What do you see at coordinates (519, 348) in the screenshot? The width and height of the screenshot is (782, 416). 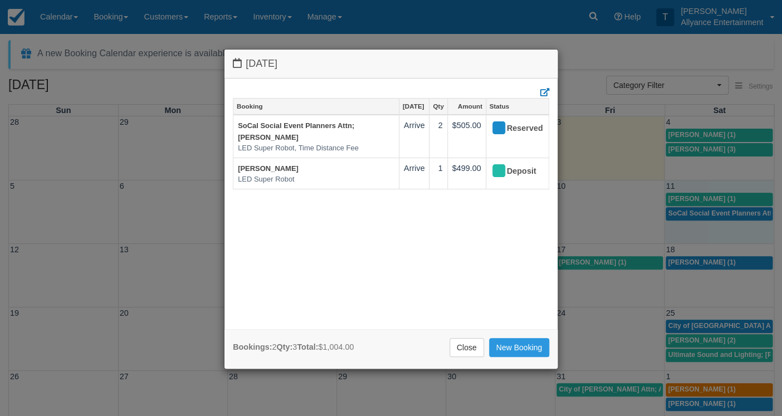 I see `a: New Booking` at bounding box center [519, 348].